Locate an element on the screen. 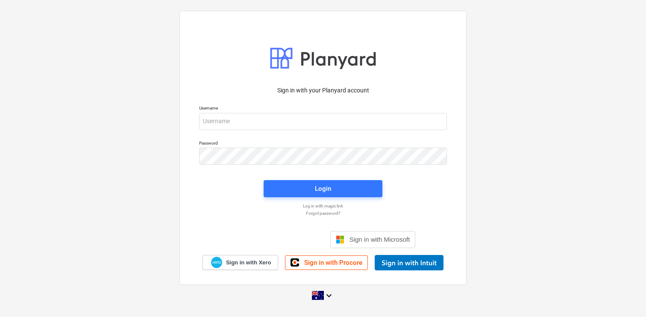  a: Forgot password? is located at coordinates (323, 213).